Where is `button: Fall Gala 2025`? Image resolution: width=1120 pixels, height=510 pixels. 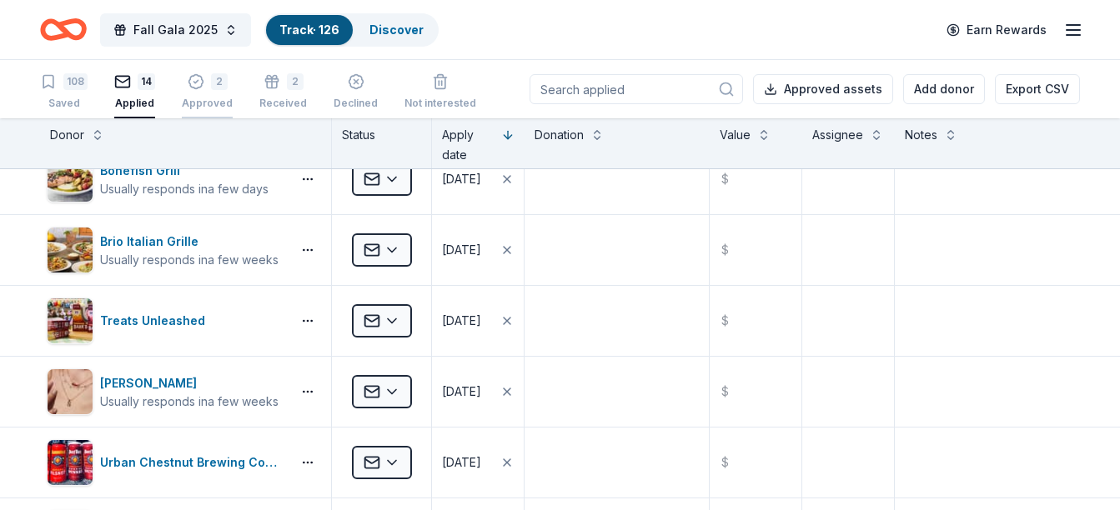 button: Fall Gala 2025 is located at coordinates (175, 30).